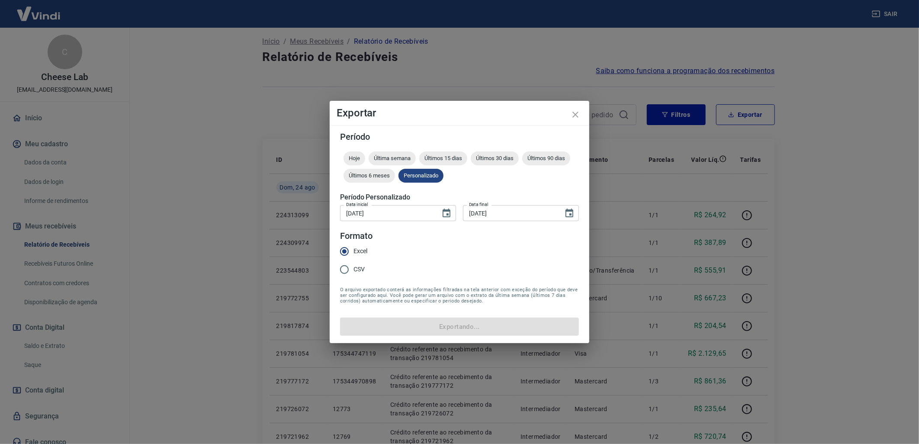 This screenshot has height=444, width=919. What do you see at coordinates (443, 158) in the screenshot?
I see `div: Últimos 15 dias` at bounding box center [443, 158].